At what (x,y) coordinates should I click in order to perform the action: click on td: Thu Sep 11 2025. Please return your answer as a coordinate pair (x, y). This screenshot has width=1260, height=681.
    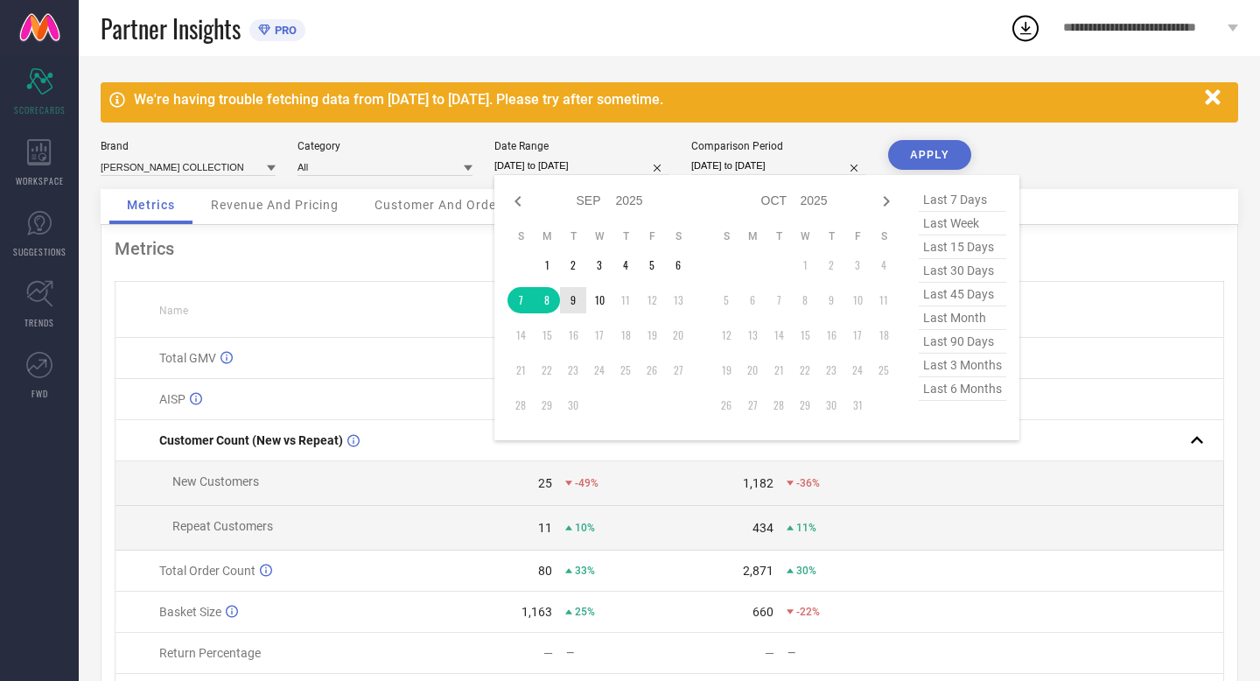
    Looking at the image, I should click on (626, 300).